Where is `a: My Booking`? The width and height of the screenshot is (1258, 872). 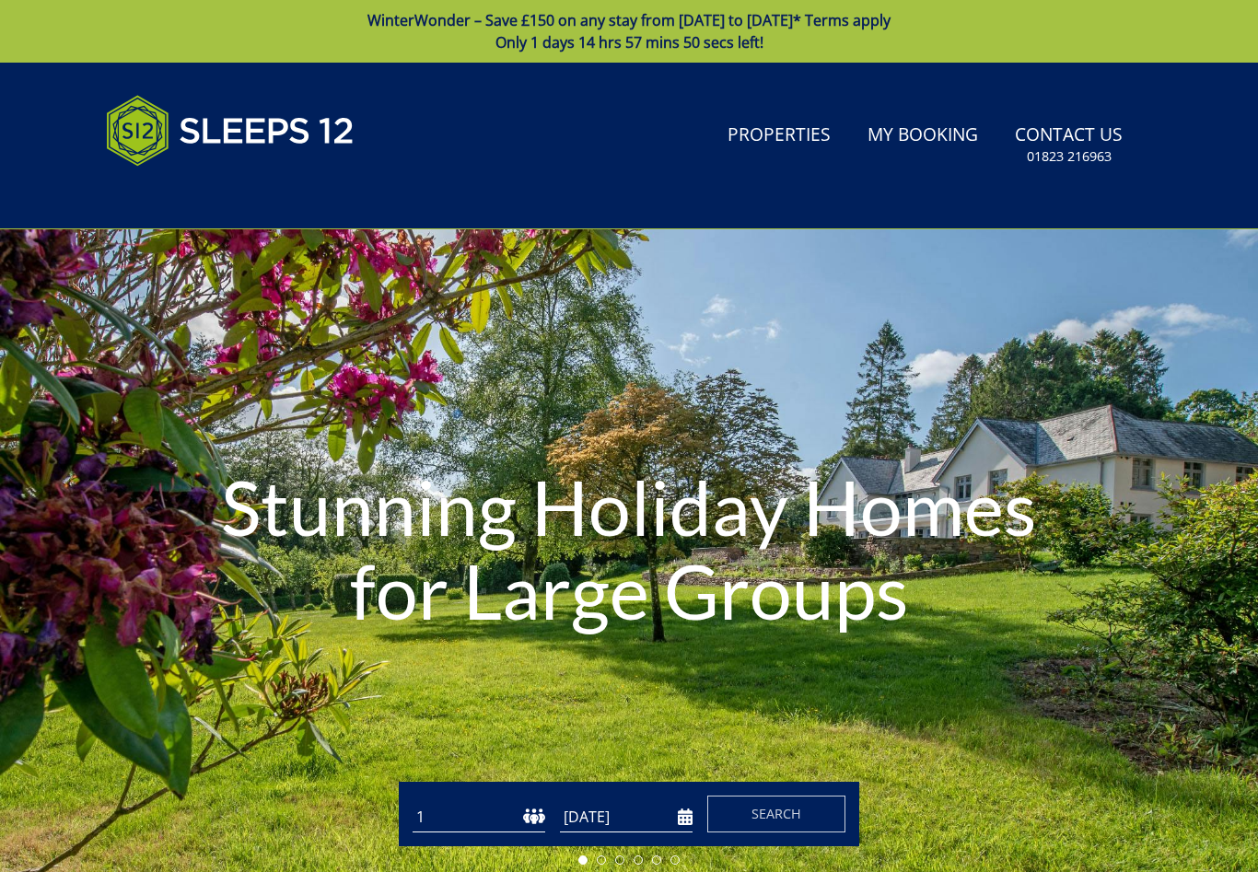
a: My Booking is located at coordinates (923, 135).